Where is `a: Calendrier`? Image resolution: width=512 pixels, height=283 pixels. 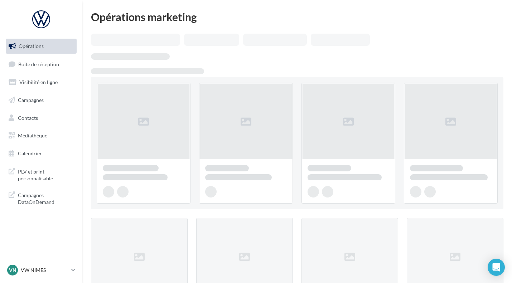 a: Calendrier is located at coordinates (41, 154).